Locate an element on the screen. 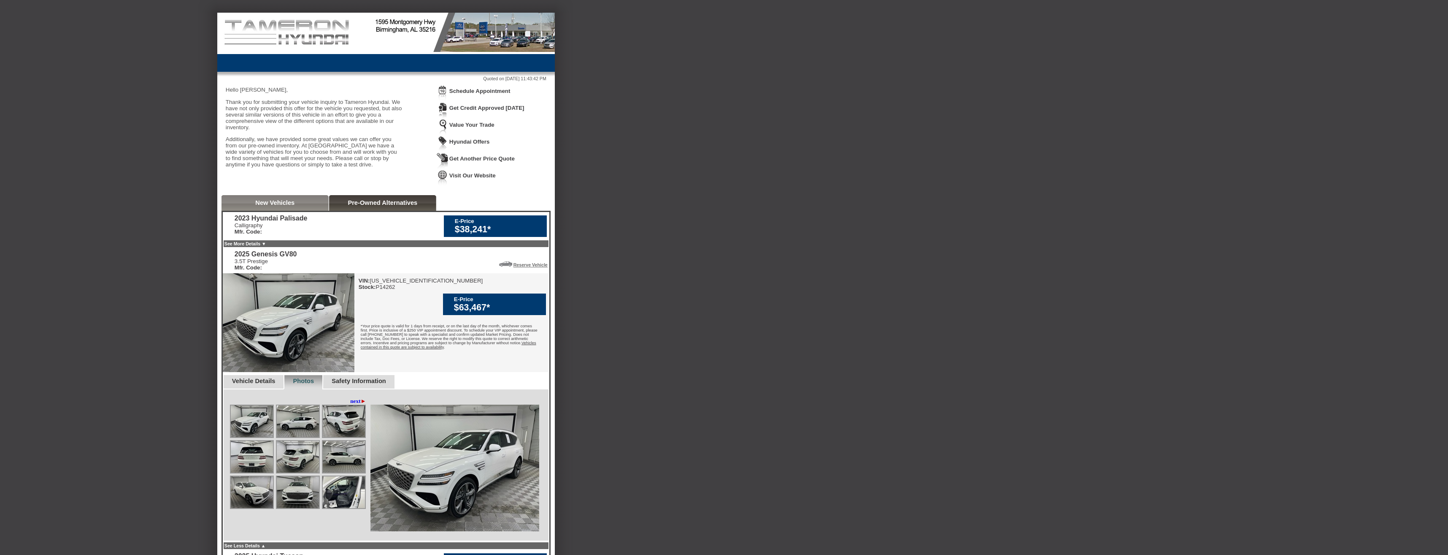 The image size is (1448, 555). a: Hyundai Offers is located at coordinates (470, 141).